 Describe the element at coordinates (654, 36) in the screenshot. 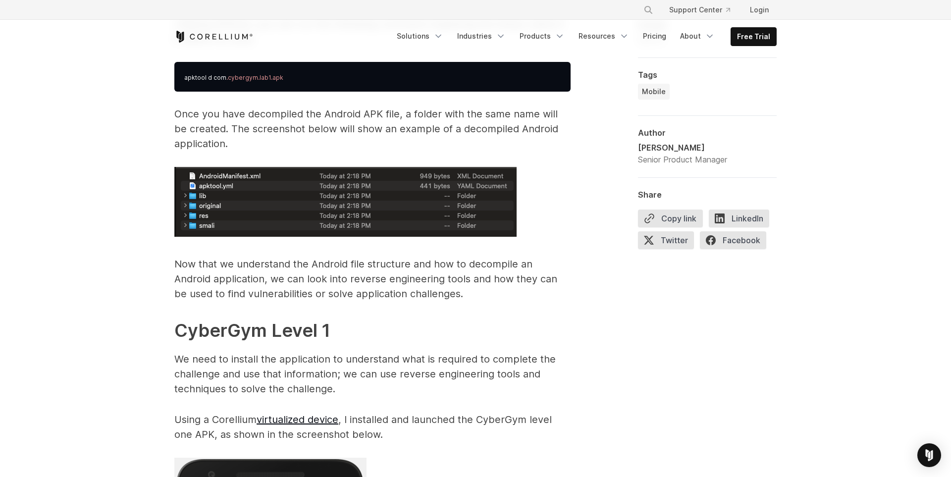

I see `a: Pricing` at that location.